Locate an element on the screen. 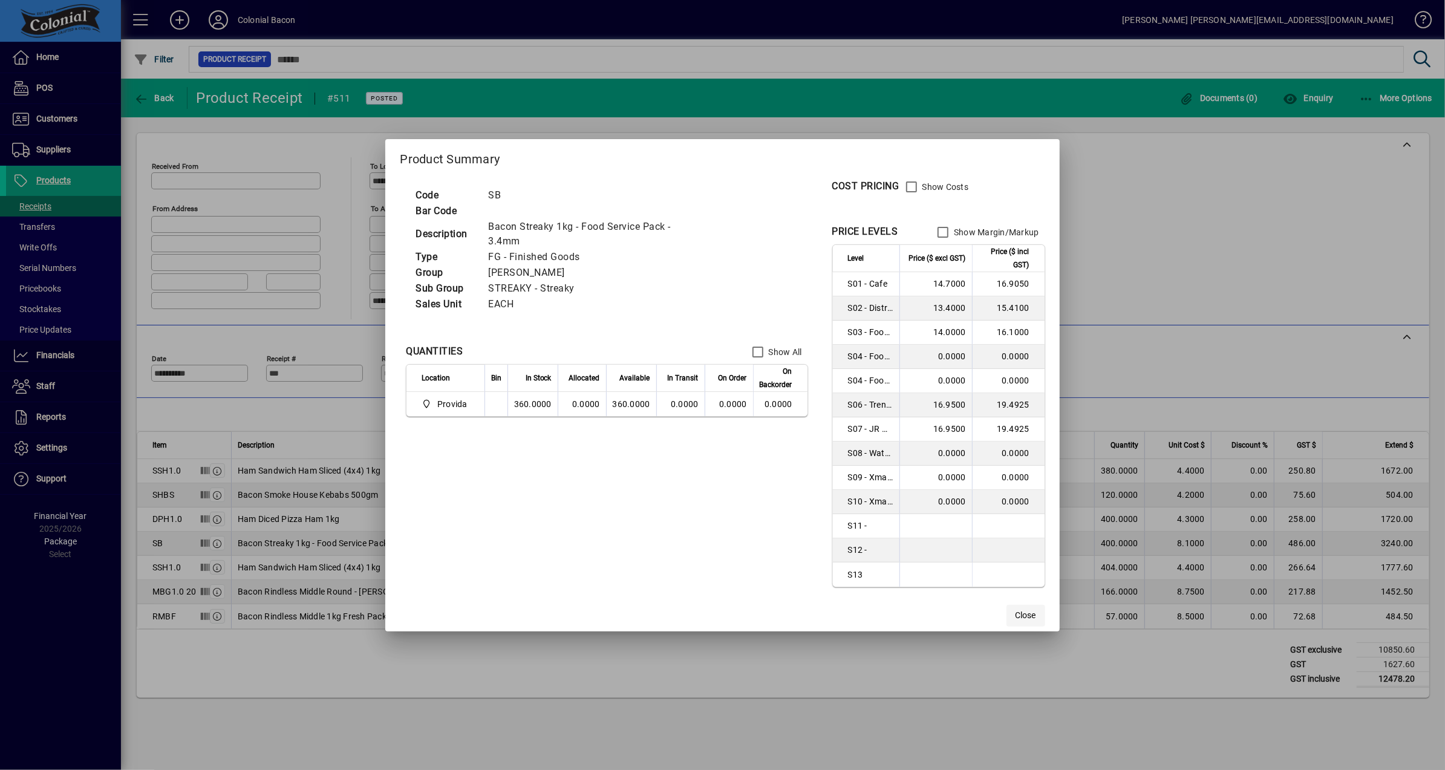 The image size is (1445, 770). span: In Stock is located at coordinates (538, 378).